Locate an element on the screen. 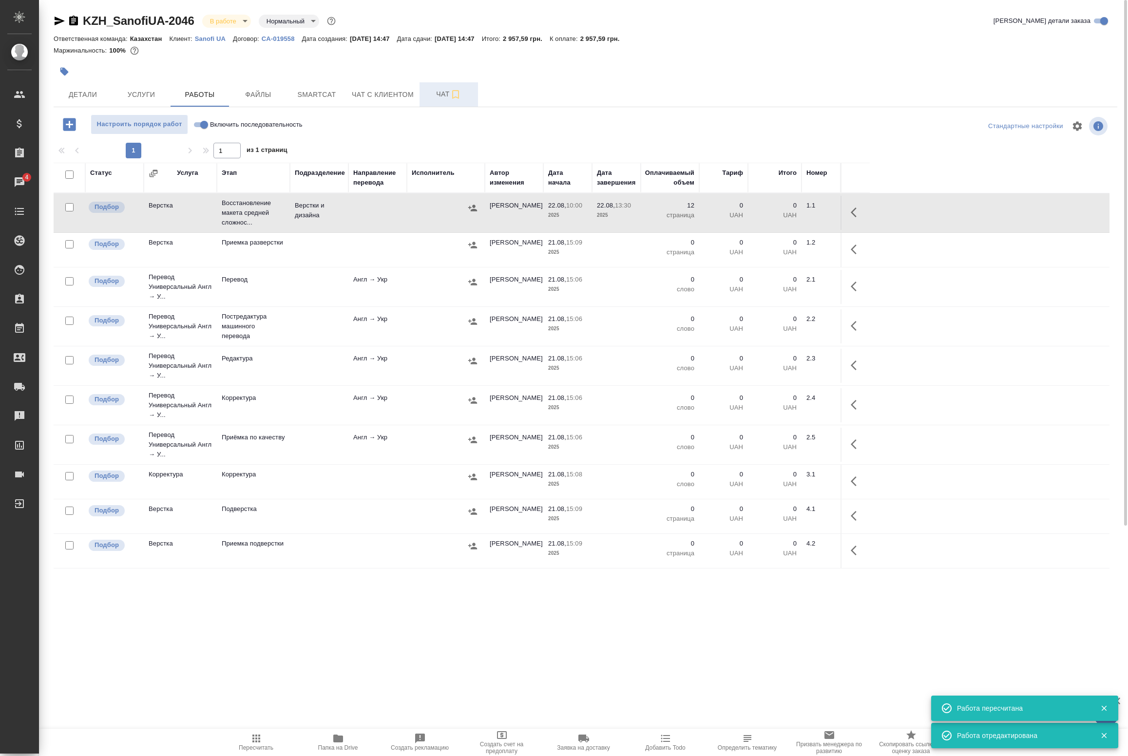 This screenshot has width=1128, height=756. a: CA-019558 is located at coordinates (282, 38).